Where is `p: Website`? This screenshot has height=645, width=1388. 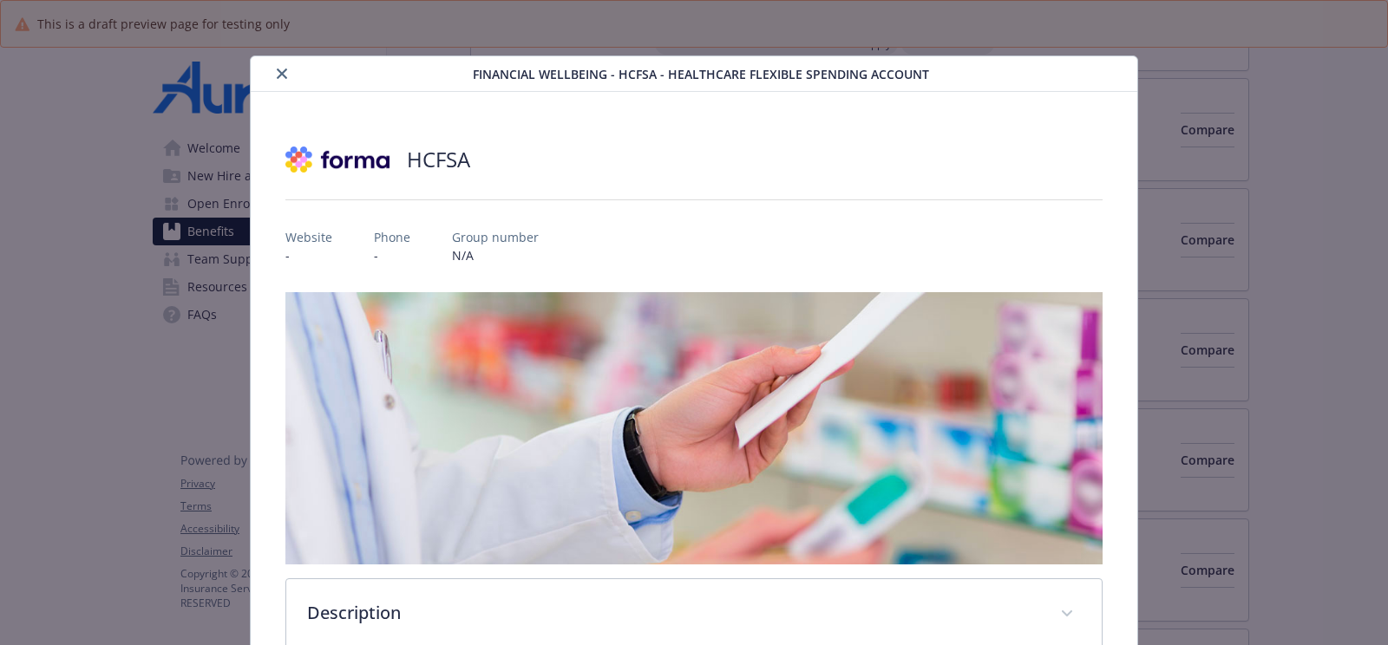
p: Website is located at coordinates (309, 237).